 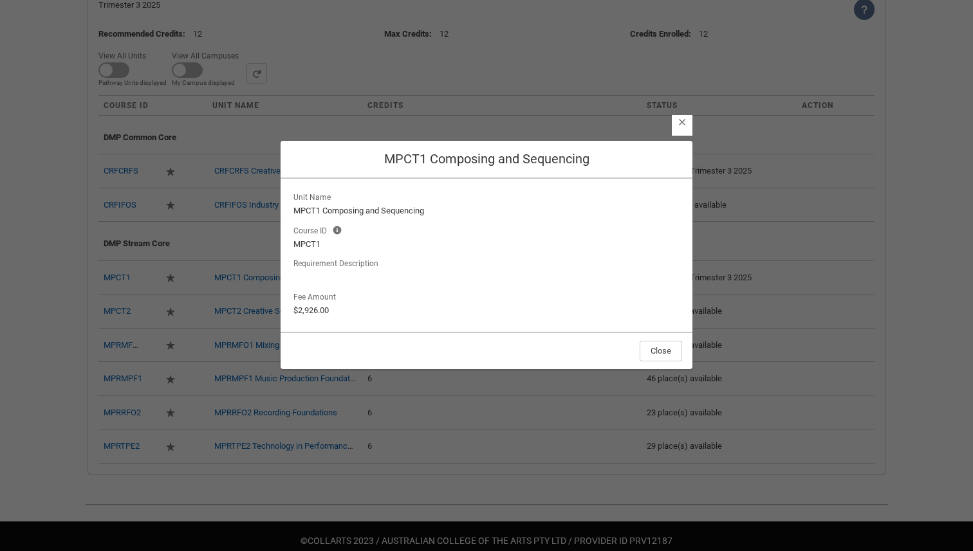 I want to click on p: Fee Amount, so click(x=317, y=296).